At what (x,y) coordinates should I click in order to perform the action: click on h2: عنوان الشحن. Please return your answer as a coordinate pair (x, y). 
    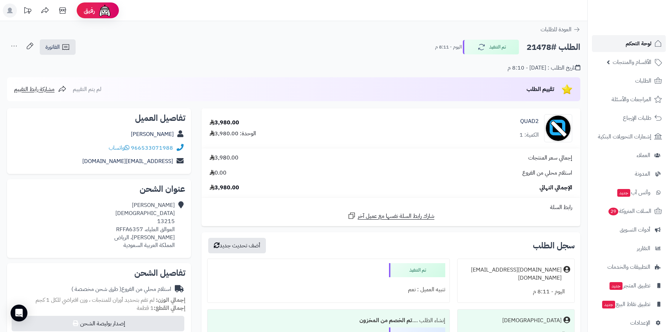
    Looking at the image, I should click on (99, 189).